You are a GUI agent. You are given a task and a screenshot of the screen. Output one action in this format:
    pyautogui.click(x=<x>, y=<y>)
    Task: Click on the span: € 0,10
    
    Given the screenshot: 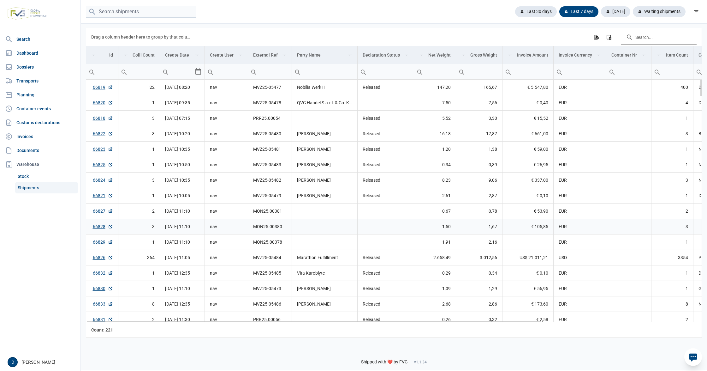 What is the action you would take?
    pyautogui.click(x=542, y=195)
    